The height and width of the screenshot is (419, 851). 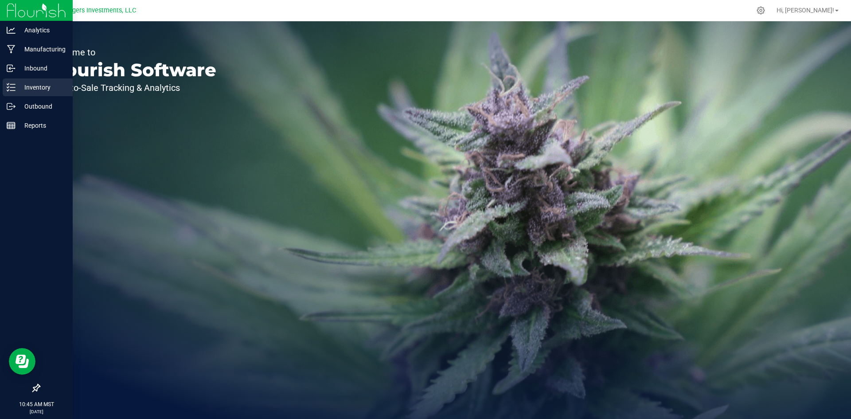 I want to click on inline-svg: Inventory, so click(x=11, y=87).